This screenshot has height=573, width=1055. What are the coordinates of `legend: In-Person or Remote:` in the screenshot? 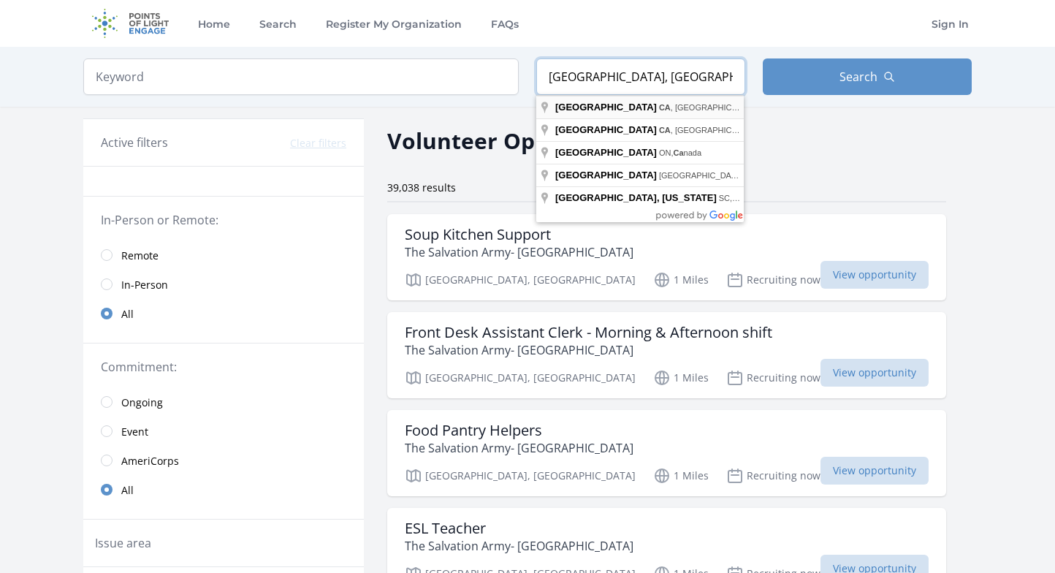 It's located at (224, 220).